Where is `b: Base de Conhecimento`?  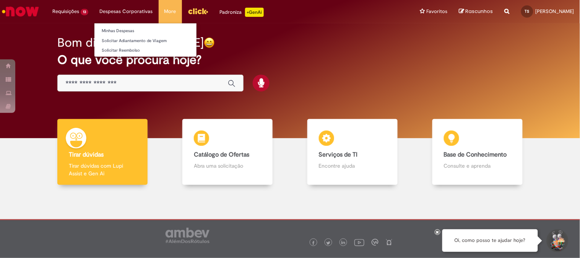 b: Base de Conhecimento is located at coordinates (476, 155).